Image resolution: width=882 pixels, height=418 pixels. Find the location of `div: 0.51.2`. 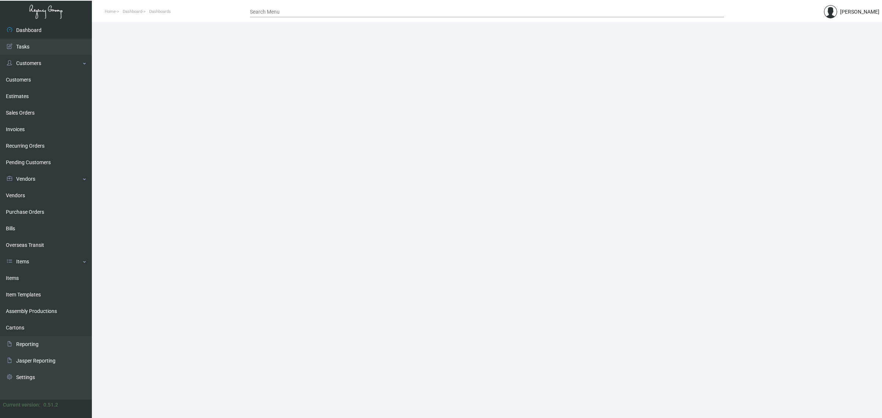

div: 0.51.2 is located at coordinates (51, 405).